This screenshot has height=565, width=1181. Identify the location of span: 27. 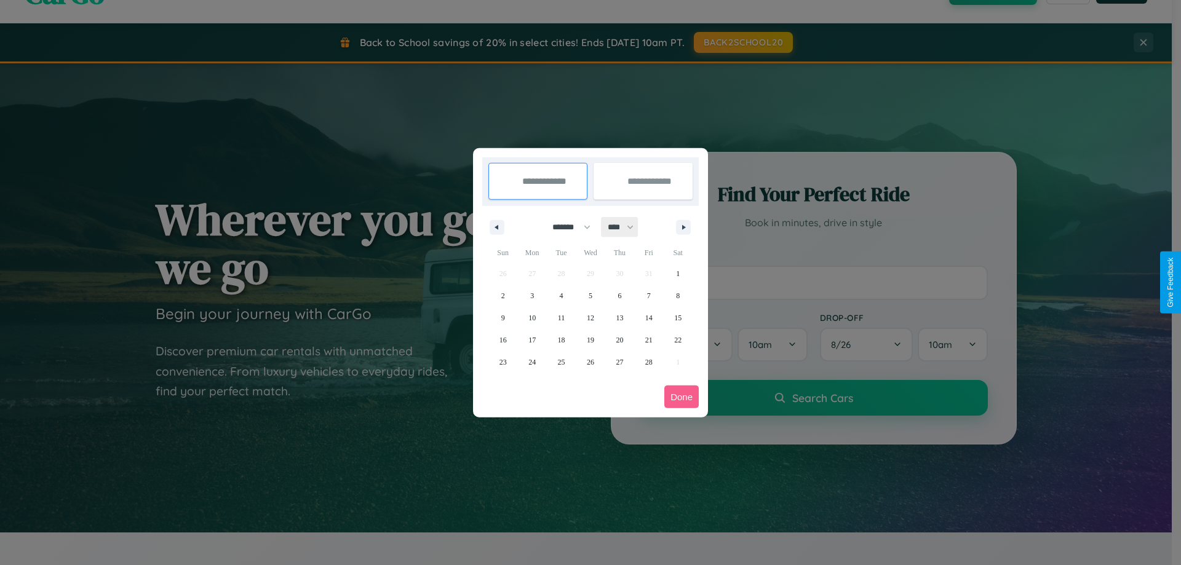
(620, 362).